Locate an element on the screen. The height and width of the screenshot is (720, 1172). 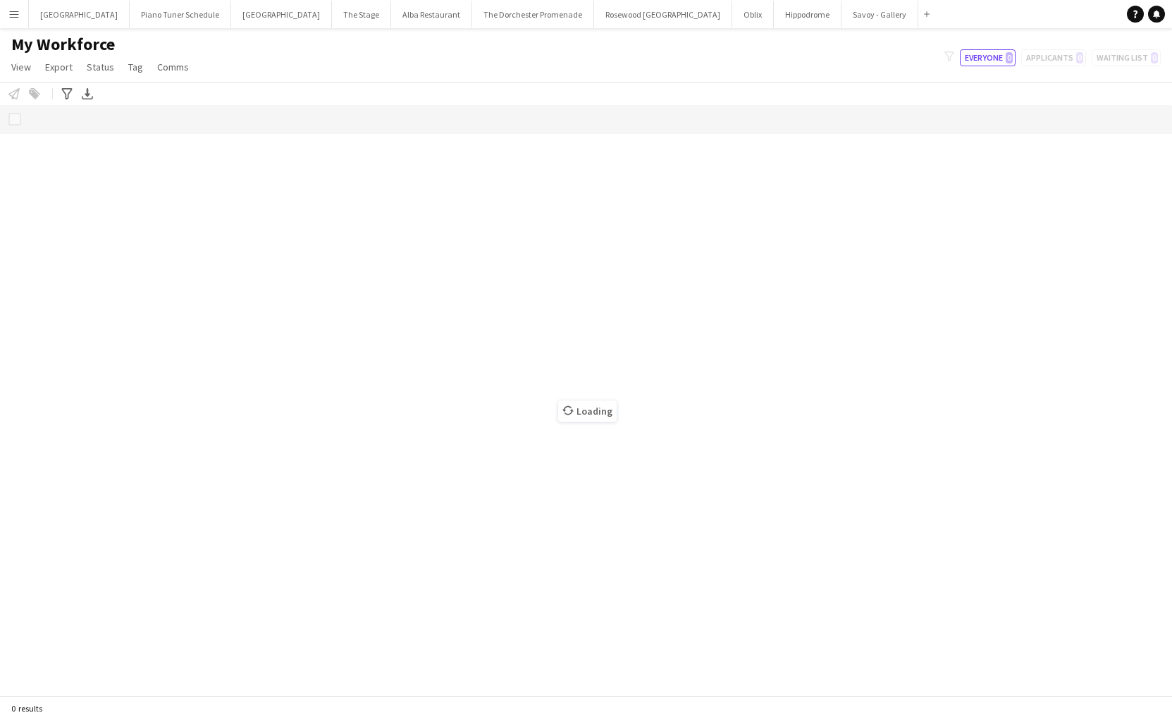
a: View is located at coordinates (21, 67).